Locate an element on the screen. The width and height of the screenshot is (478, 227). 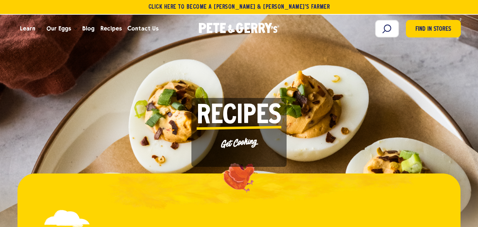
span: Find in Stores is located at coordinates (433, 29).